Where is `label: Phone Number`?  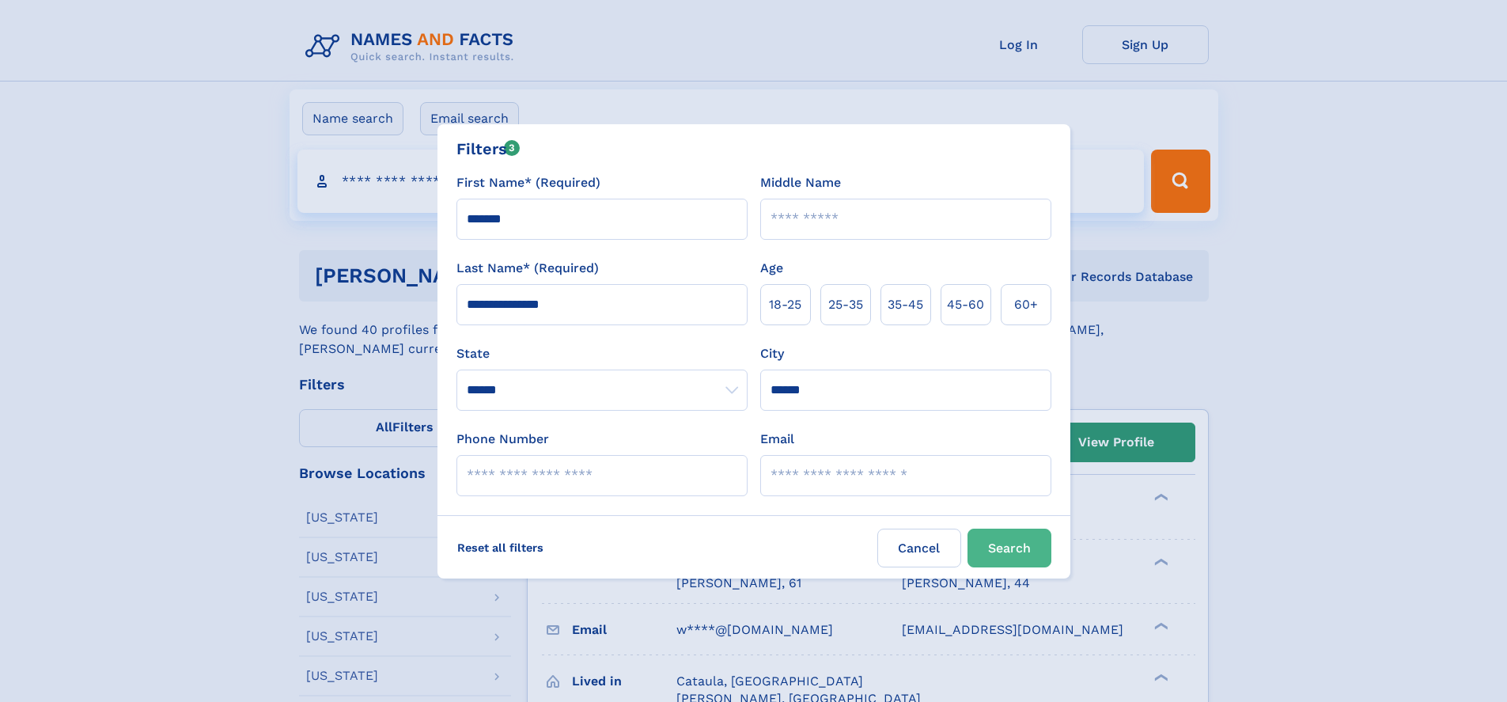
label: Phone Number is located at coordinates (502, 439).